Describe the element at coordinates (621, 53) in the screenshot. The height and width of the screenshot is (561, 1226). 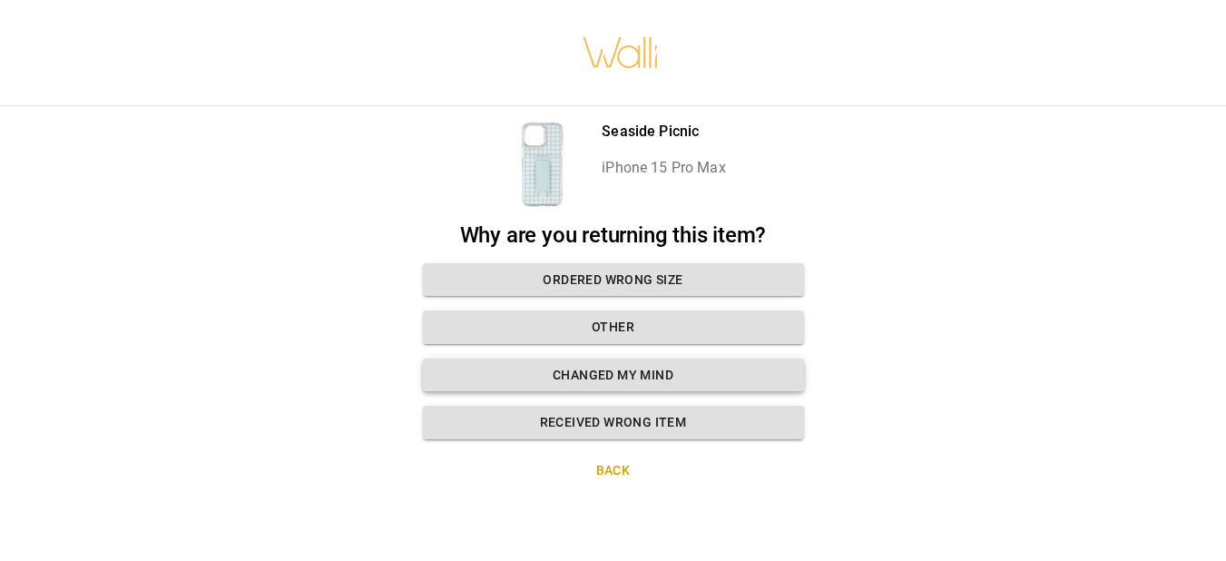
I see `img: walli-inc.myshopify.com` at that location.